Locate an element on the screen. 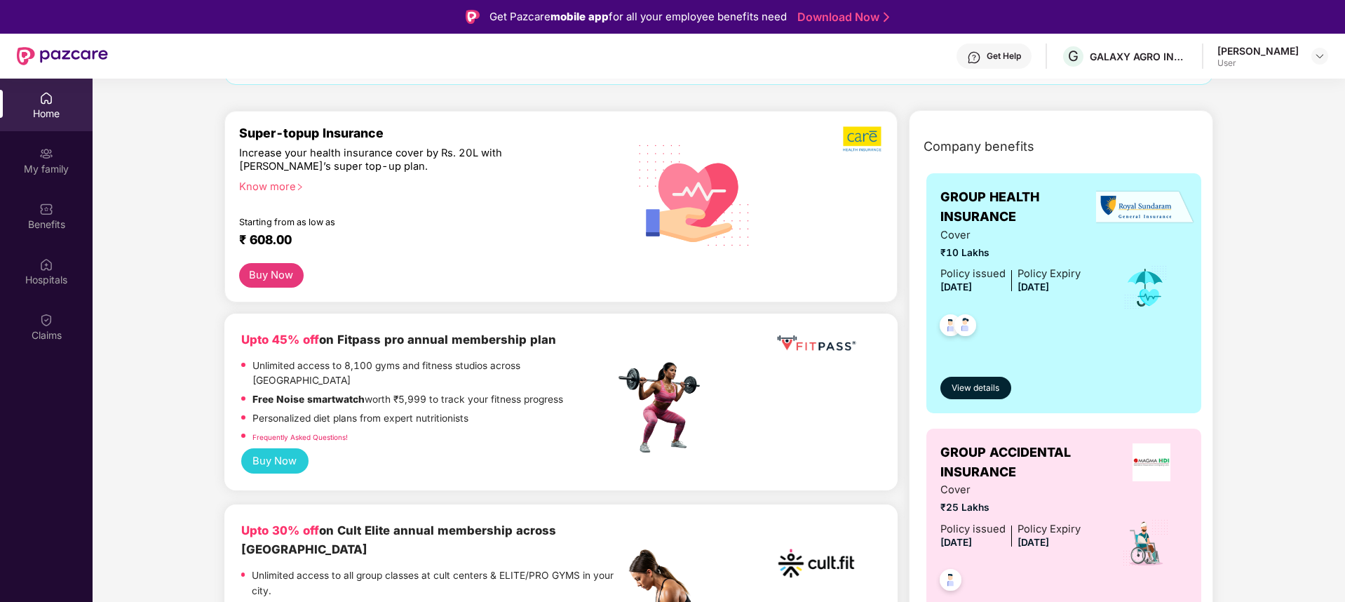 The height and width of the screenshot is (602, 1345). b: Upto 45% off is located at coordinates (280, 339).